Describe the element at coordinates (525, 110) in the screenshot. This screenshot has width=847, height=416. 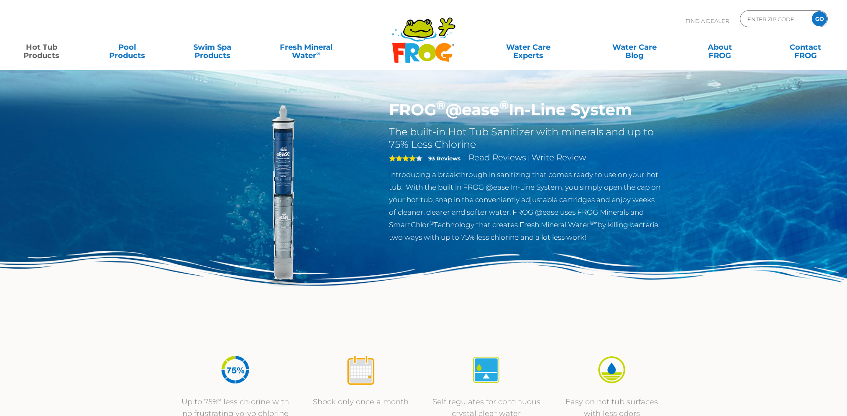
I see `h1: FROG @ease In-Line System` at that location.